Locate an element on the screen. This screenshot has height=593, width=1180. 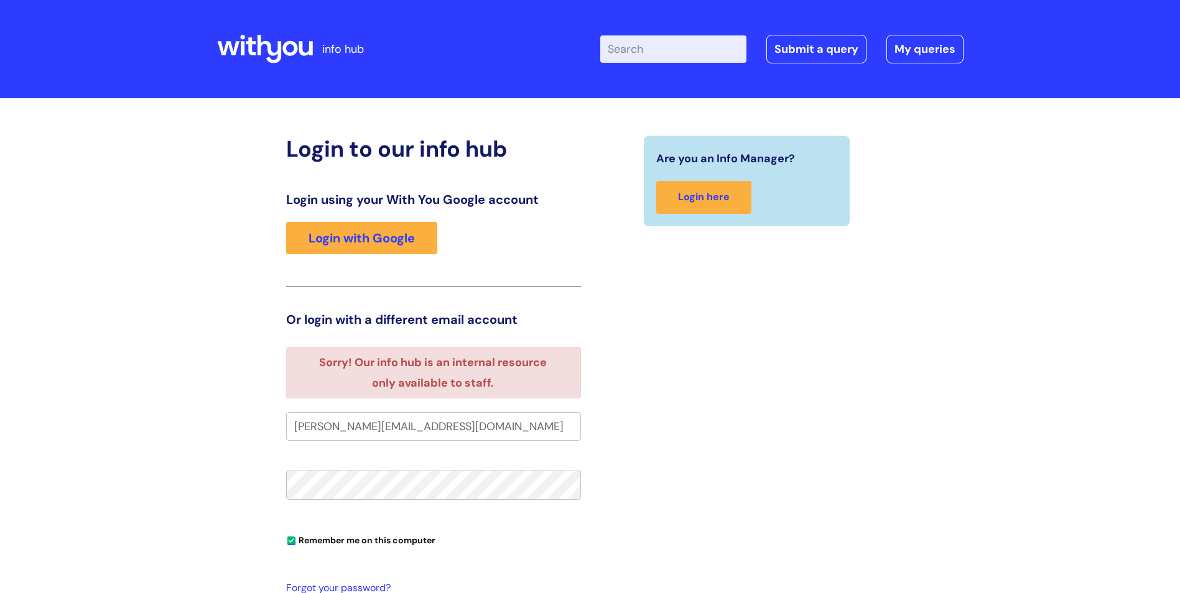
label: Remember me on this computer is located at coordinates (361, 539).